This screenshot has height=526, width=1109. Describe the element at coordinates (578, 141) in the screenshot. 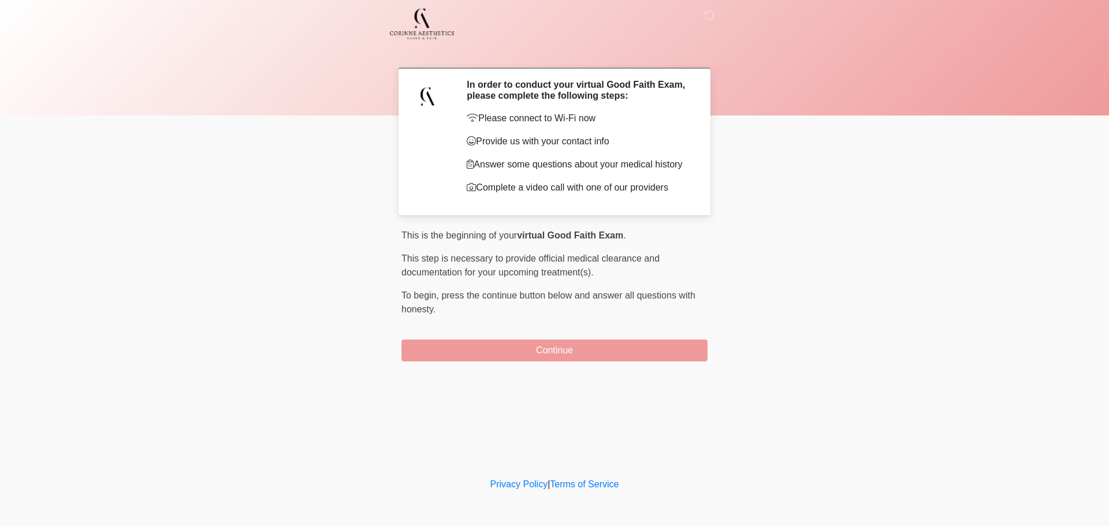

I see `p: Provide us with your contact info` at that location.